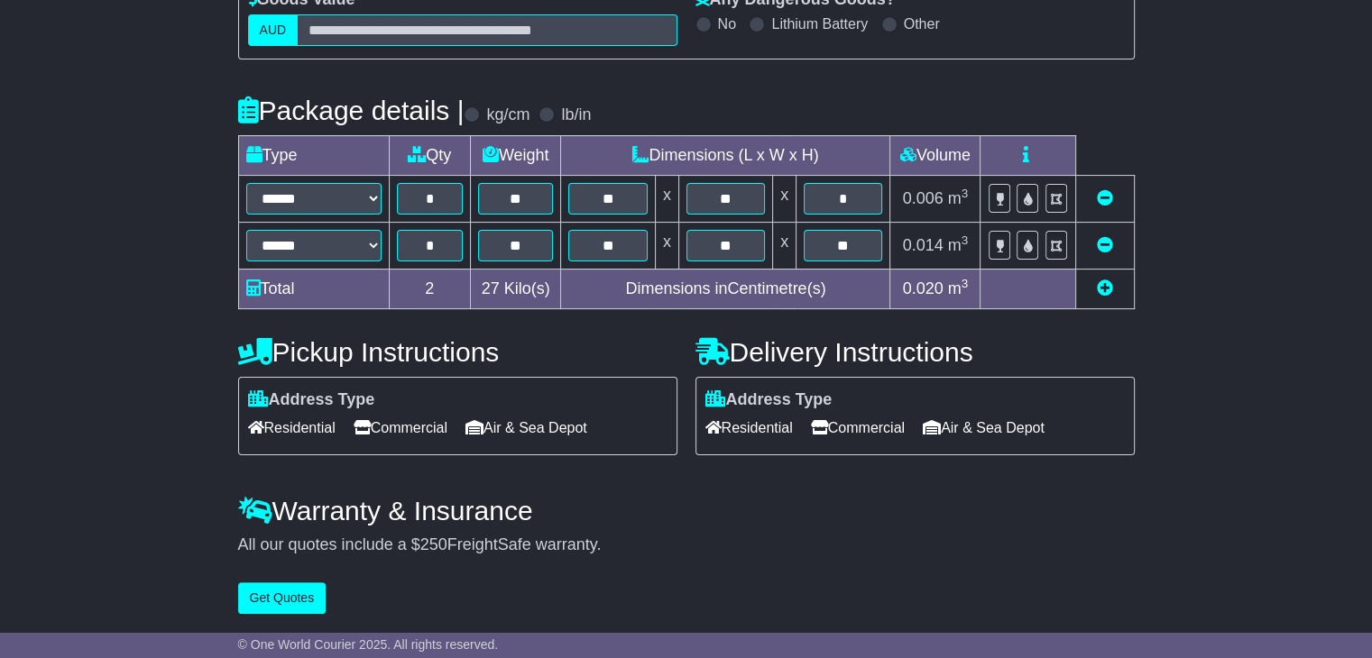 The height and width of the screenshot is (658, 1372). I want to click on label: Other, so click(922, 23).